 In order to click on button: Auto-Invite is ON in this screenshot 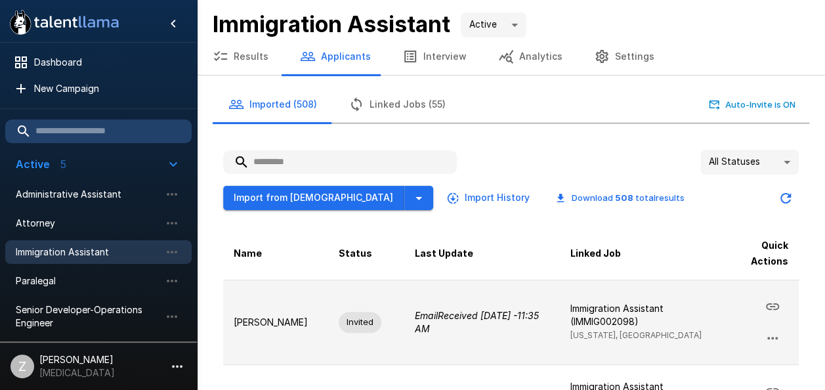, I will do `click(752, 104)`.